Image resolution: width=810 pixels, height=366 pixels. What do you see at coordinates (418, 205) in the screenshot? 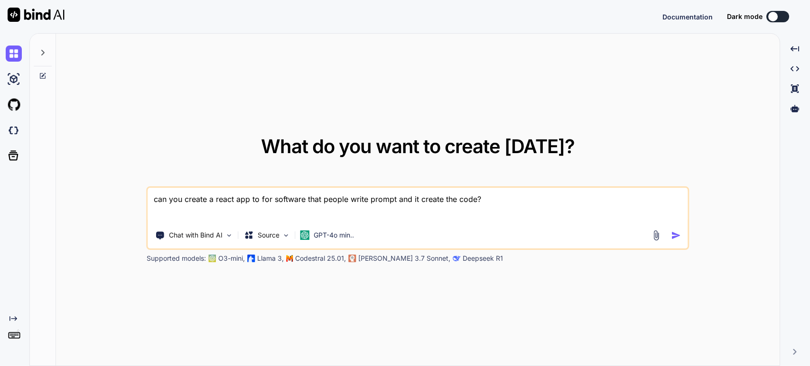
I see `textarea: can you create a react app to for software that people write prompt and it create the code?` at bounding box center [418, 205].